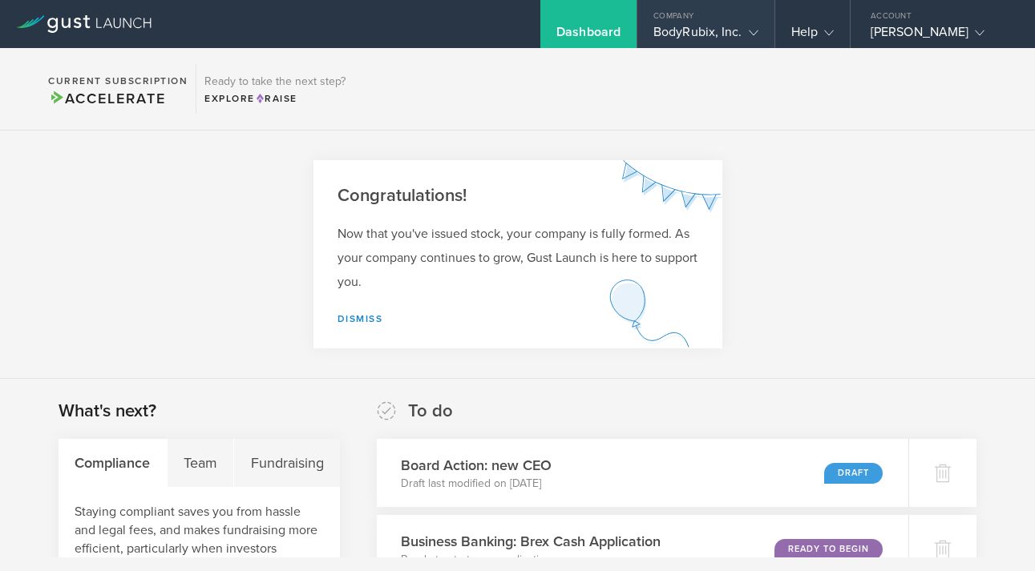 This screenshot has width=1035, height=571. Describe the element at coordinates (201, 463) in the screenshot. I see `div: Team` at that location.